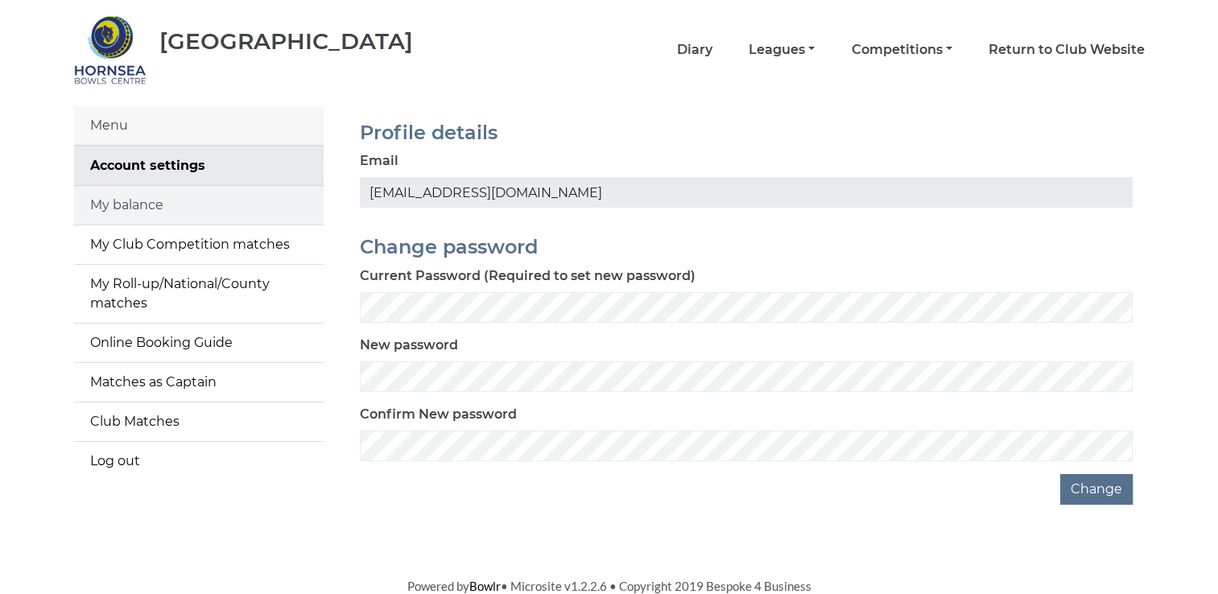 The width and height of the screenshot is (1218, 594). What do you see at coordinates (199, 461) in the screenshot?
I see `a: Log out` at bounding box center [199, 461].